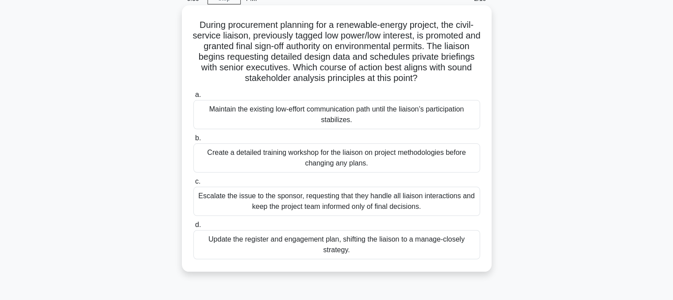 Image resolution: width=673 pixels, height=300 pixels. Describe the element at coordinates (337, 201) in the screenshot. I see `div: Escalate the issue to the sponsor, requesting that they handle all liaison interactions and keep ...` at that location.